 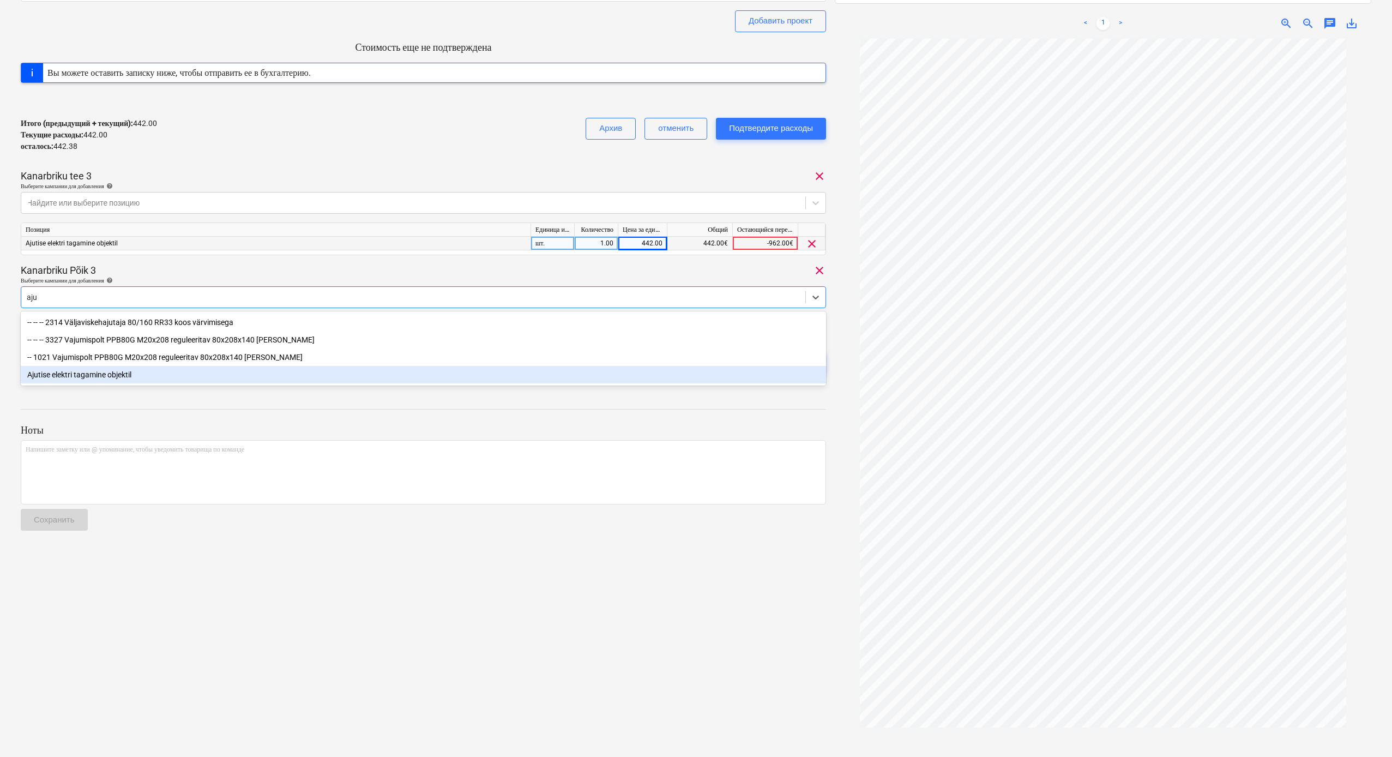 What do you see at coordinates (1308, 23) in the screenshot?
I see `span: zoom_out` at bounding box center [1308, 23].